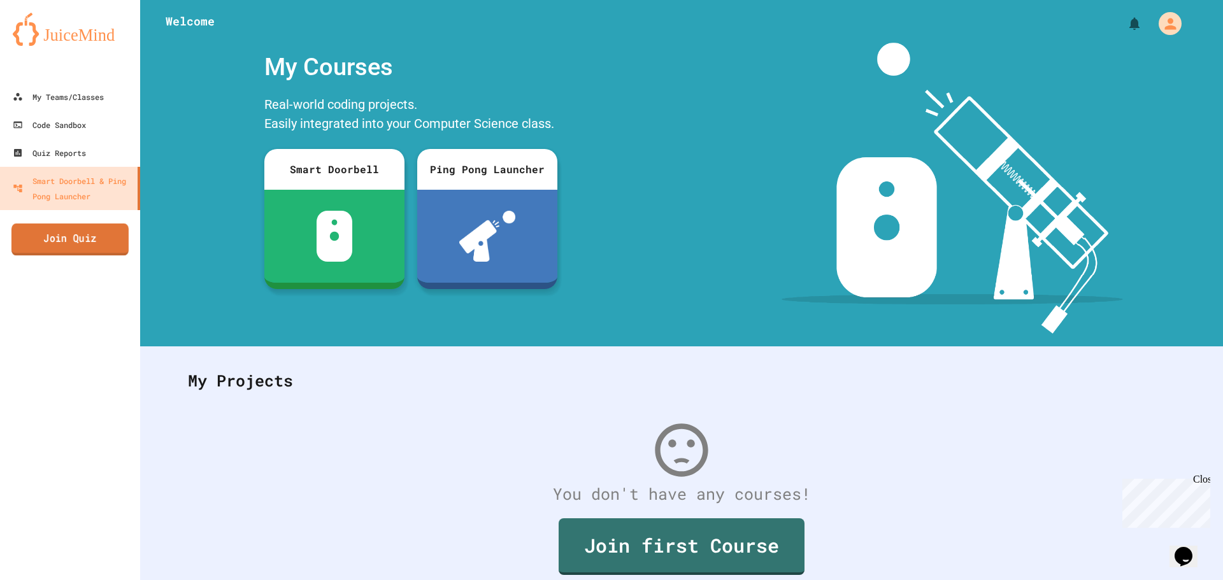 The width and height of the screenshot is (1223, 580). Describe the element at coordinates (682, 494) in the screenshot. I see `div: You don't have any courses!` at that location.